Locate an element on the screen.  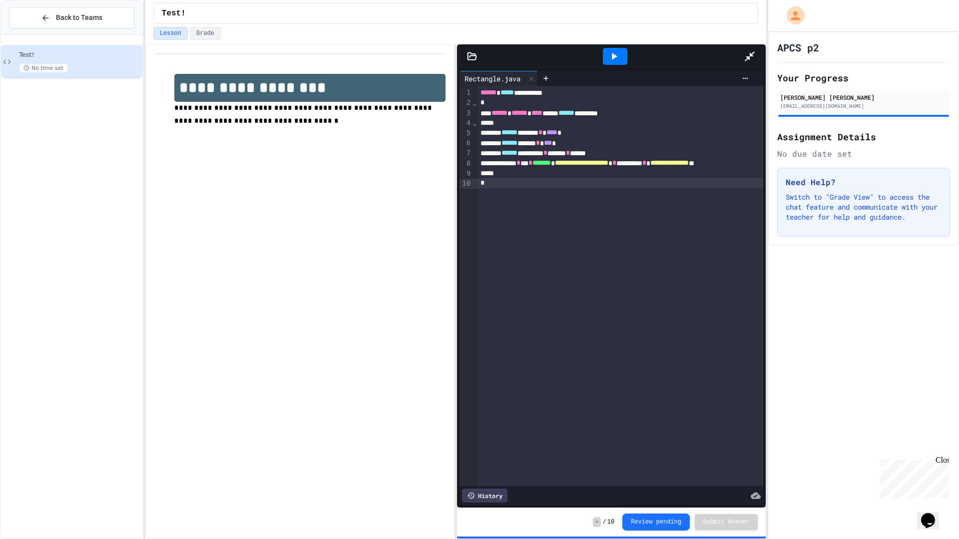
div: 6 is located at coordinates (465, 143).